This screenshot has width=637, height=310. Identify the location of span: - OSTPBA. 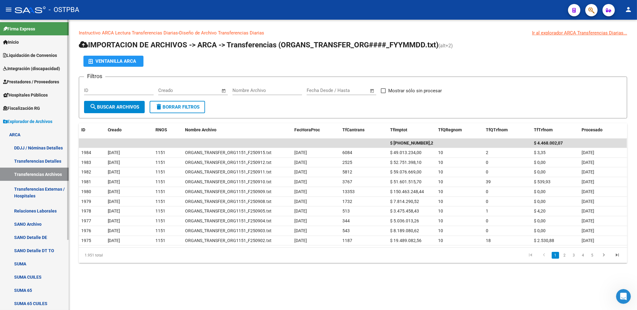
(64, 10).